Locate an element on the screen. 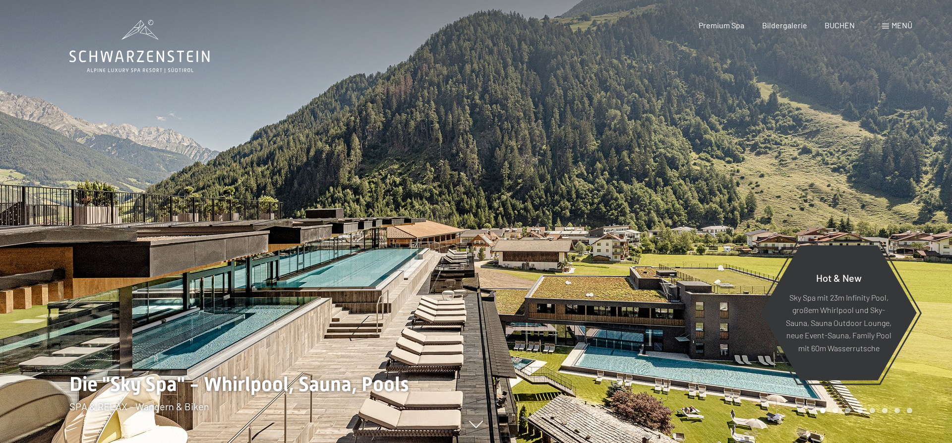  span: Bildergalerie is located at coordinates (784, 25).